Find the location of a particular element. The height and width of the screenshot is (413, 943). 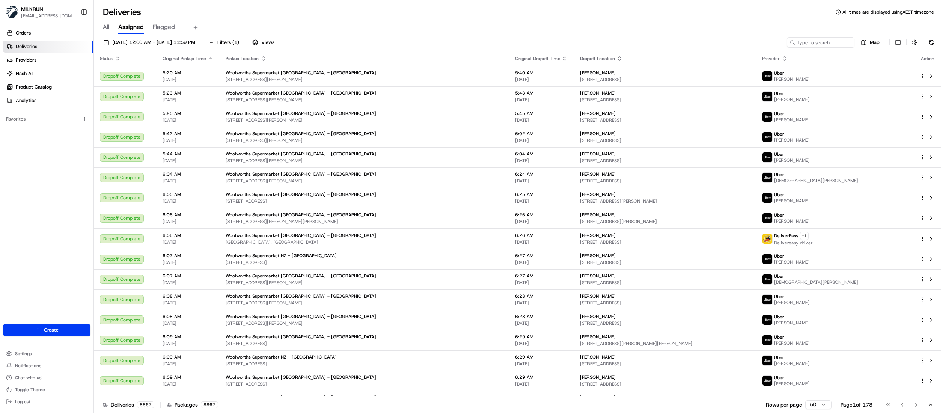

span: 6:26 AM is located at coordinates (541, 235).